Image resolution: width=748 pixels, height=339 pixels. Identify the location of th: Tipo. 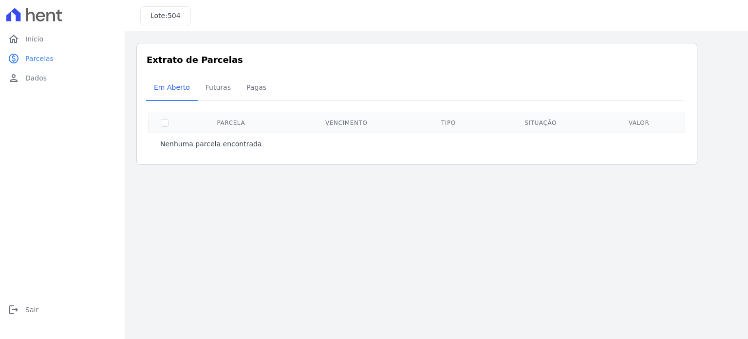
(449, 122).